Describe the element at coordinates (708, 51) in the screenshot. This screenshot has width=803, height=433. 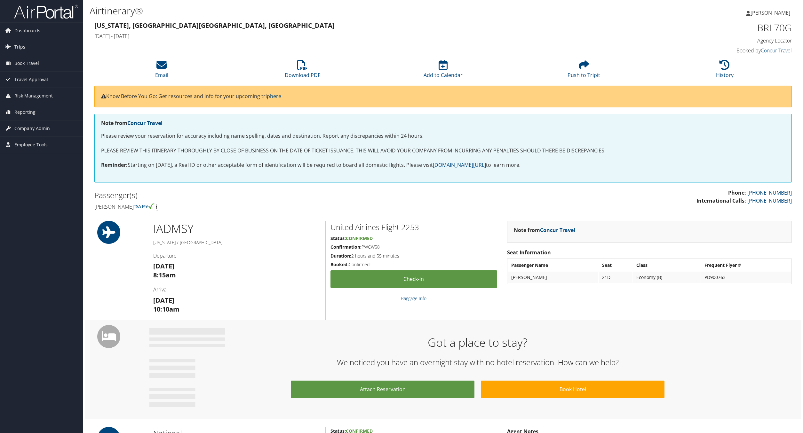
I see `h4: Booked by` at that location.